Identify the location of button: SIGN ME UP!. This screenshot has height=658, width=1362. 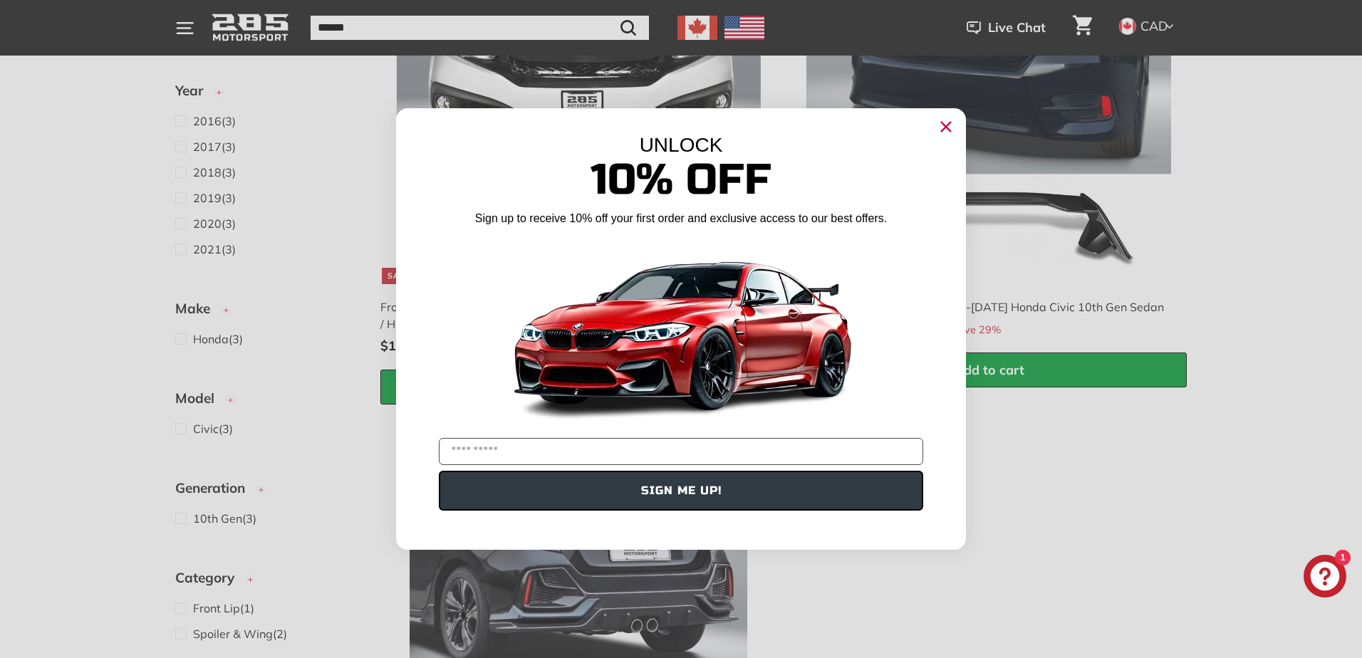
(681, 491).